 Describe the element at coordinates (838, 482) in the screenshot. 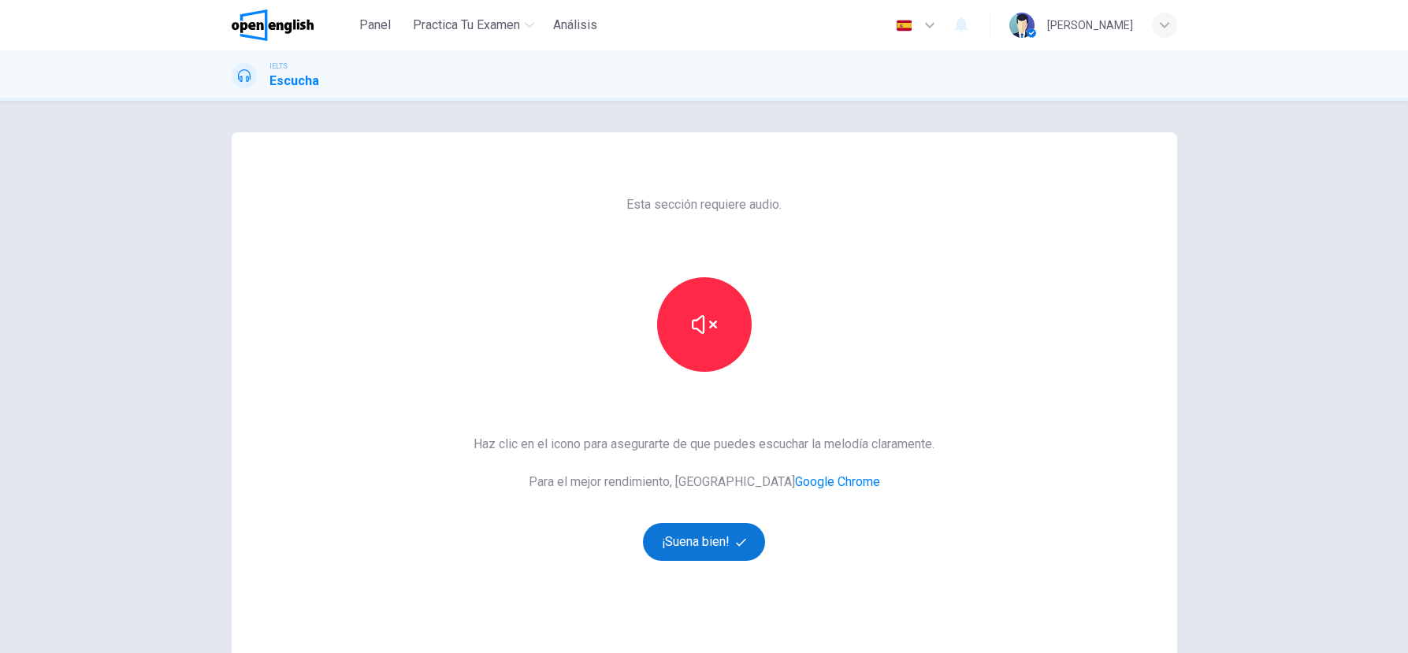

I see `a: Google Chrome` at that location.